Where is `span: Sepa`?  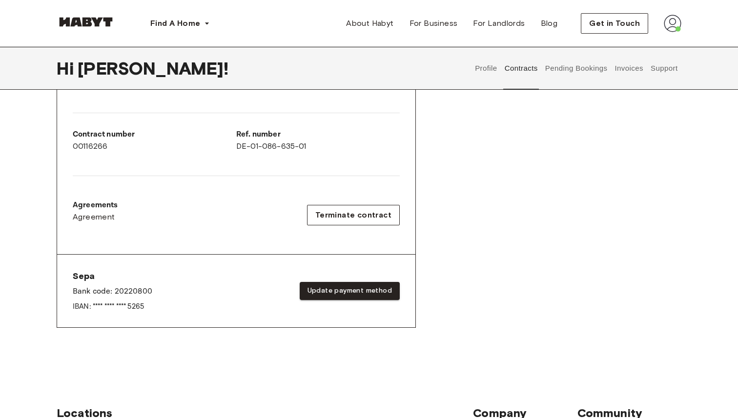
span: Sepa is located at coordinates (112, 276).